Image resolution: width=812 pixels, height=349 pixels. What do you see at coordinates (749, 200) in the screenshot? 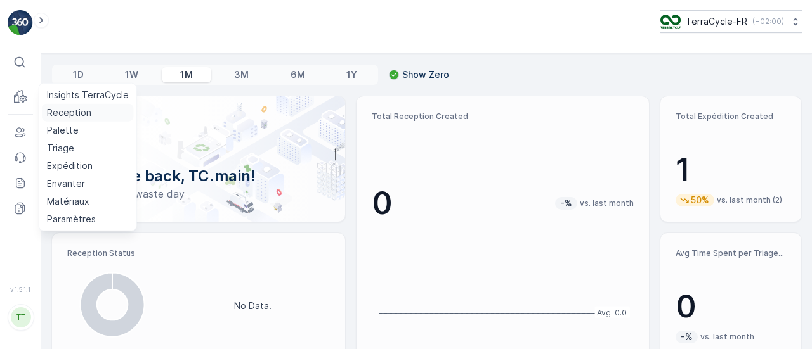
I see `p: vs. last month (2)` at bounding box center [749, 200].